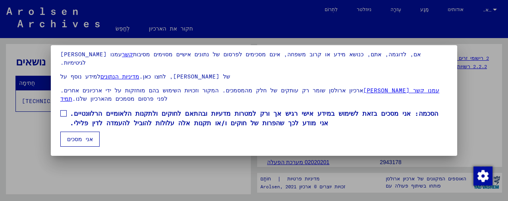  What do you see at coordinates (254, 118) in the screenshot?
I see `font: הסכמה: אני מסכים בזאת לשימוש במידע אישי רגיש אך ורק למטרות מדעיות ובהתאם לחוקים ולתקנות הלאומיים ...` at bounding box center [254, 118].